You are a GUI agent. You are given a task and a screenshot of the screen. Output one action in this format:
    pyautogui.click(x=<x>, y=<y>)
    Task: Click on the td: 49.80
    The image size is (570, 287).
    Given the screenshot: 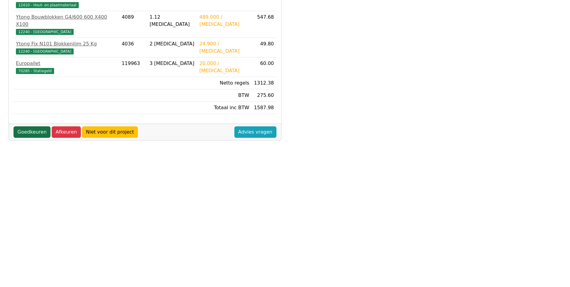 What is the action you would take?
    pyautogui.click(x=264, y=47)
    